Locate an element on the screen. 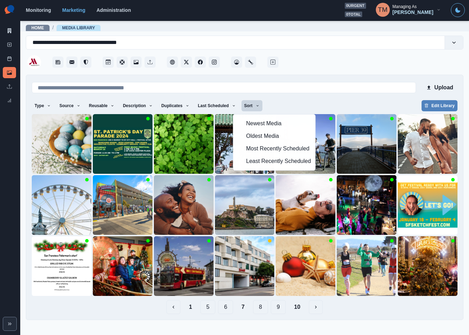 This screenshot has width=469, height=335. nav: breadcrumb is located at coordinates (63, 28).